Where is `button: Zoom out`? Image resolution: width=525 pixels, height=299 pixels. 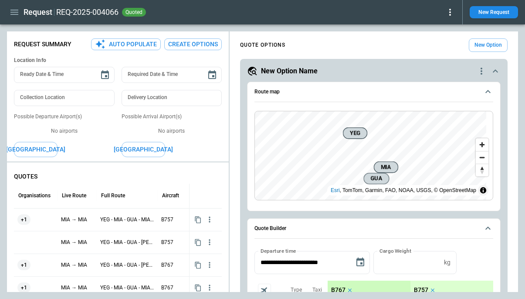 button: Zoom out is located at coordinates (482, 157).